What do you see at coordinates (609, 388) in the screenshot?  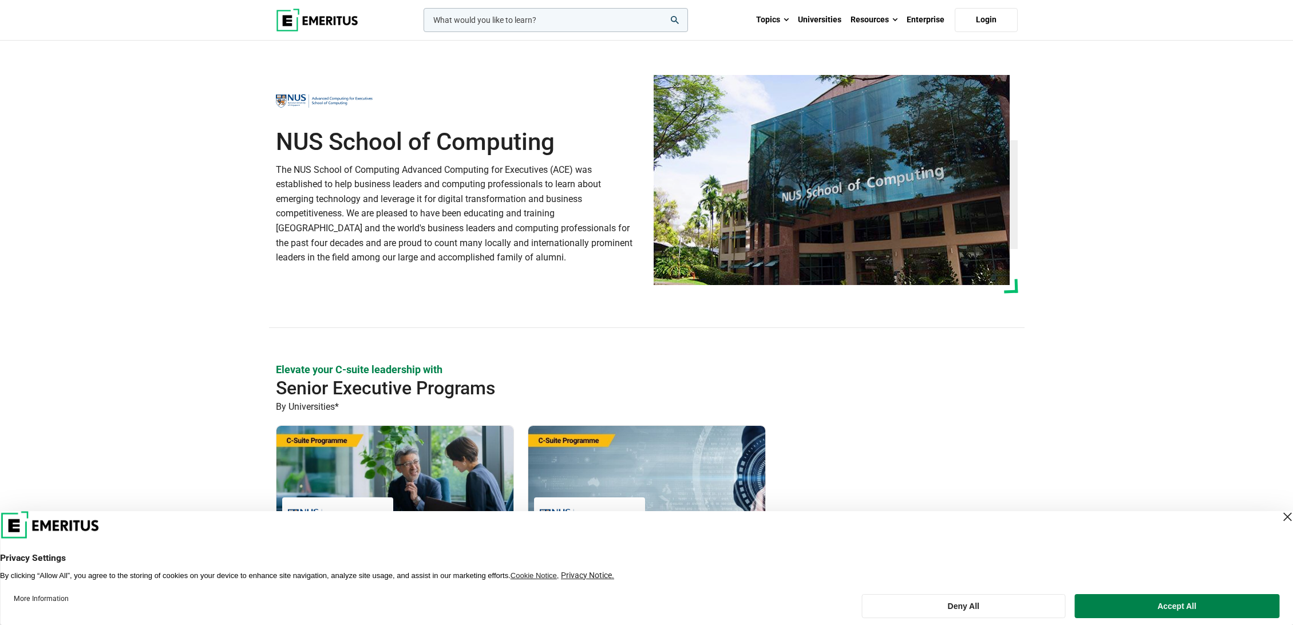 I see `h2: Senior Executive Programs` at bounding box center [609, 388].